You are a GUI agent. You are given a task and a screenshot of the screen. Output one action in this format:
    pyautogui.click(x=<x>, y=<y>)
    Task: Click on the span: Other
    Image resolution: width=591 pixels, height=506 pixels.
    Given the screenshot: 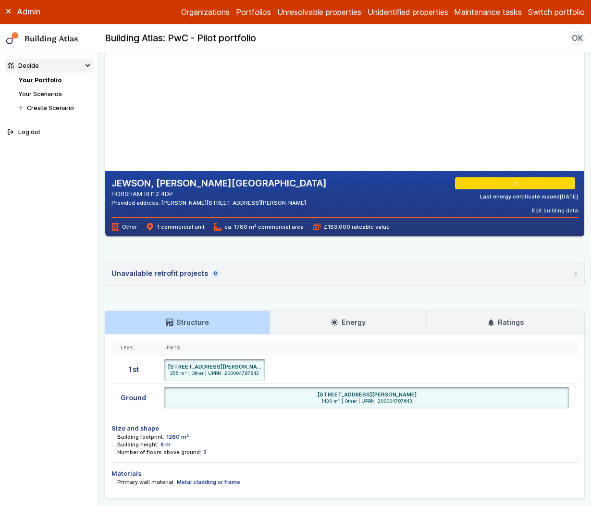 What is the action you would take?
    pyautogui.click(x=124, y=227)
    